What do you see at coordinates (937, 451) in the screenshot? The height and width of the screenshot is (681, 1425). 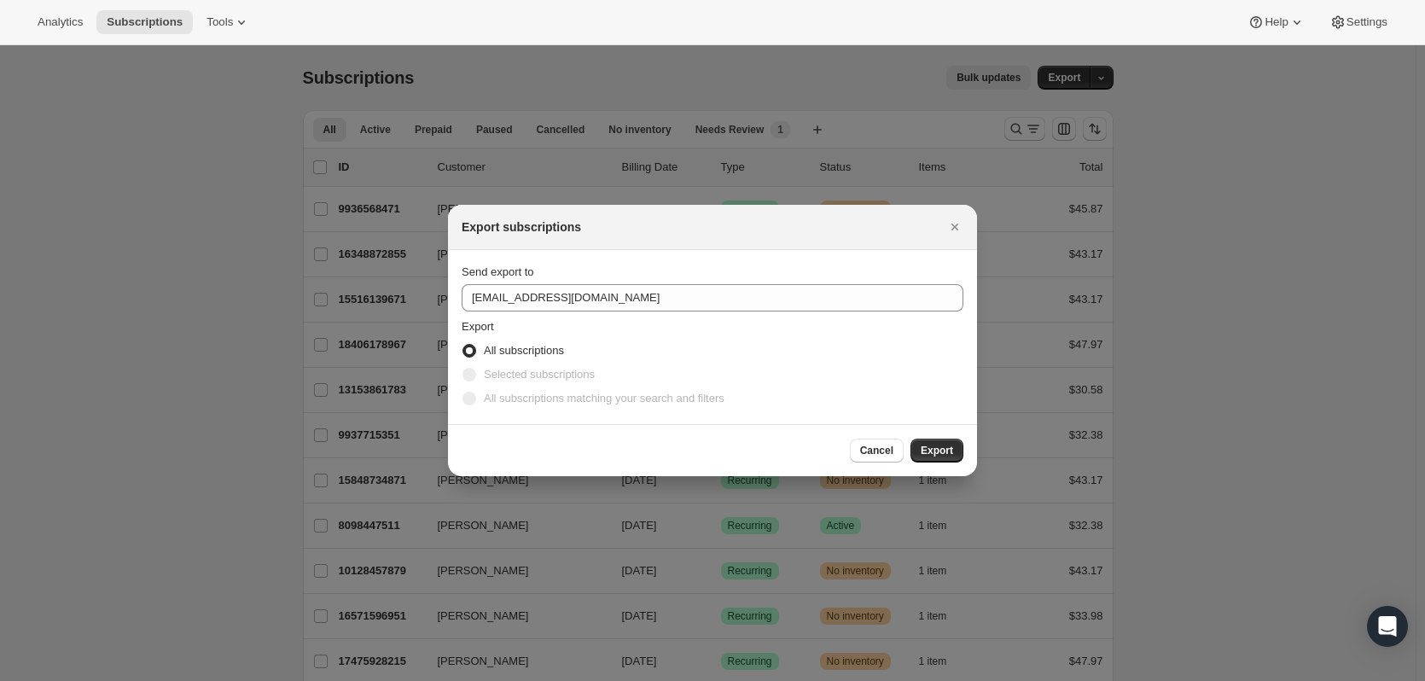 I see `button: Export` at bounding box center [937, 451].